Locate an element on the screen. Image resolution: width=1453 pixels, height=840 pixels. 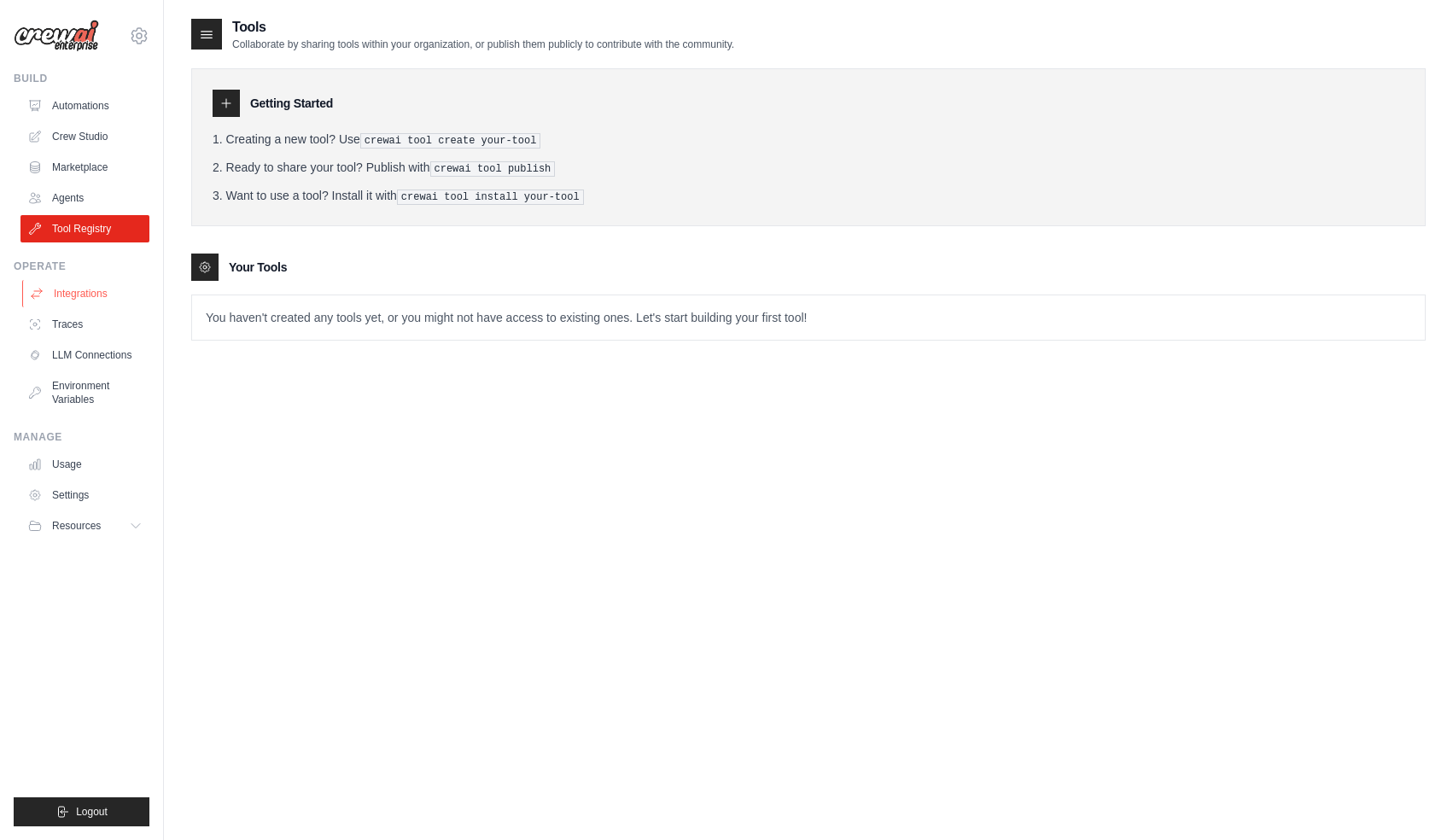
a: Agents is located at coordinates (85, 198).